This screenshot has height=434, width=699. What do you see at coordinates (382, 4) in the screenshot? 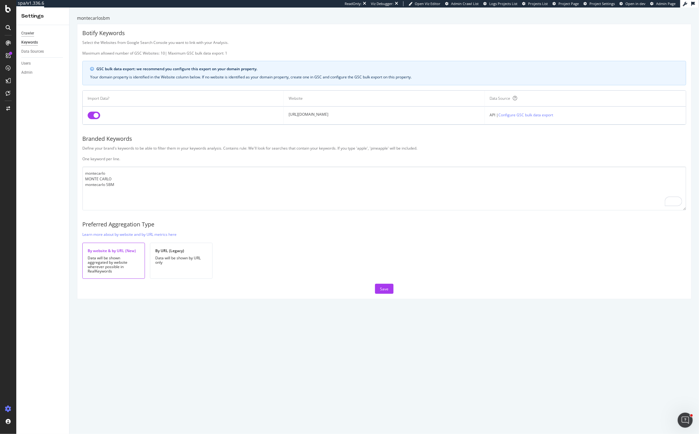
I see `div: Viz Debugger:` at bounding box center [382, 4].